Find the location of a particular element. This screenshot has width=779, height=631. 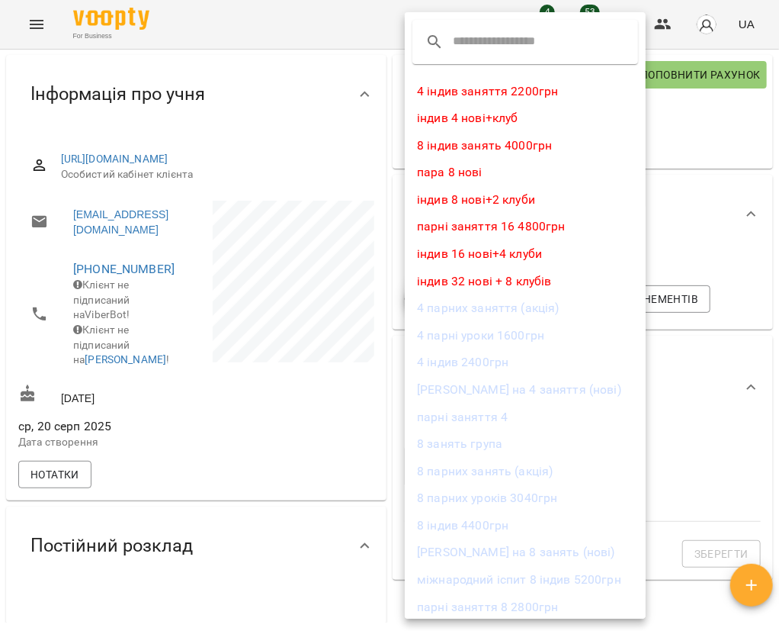

li: індив 32 нові + 8 клубів is located at coordinates (525, 281).